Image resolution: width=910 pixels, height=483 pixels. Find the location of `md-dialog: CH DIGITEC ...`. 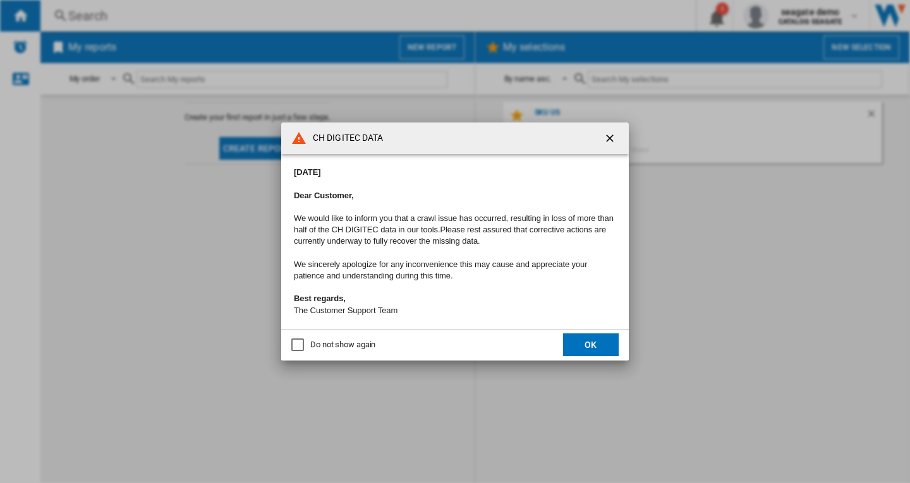

md-dialog: CH DIGITEC ... is located at coordinates (455, 241).